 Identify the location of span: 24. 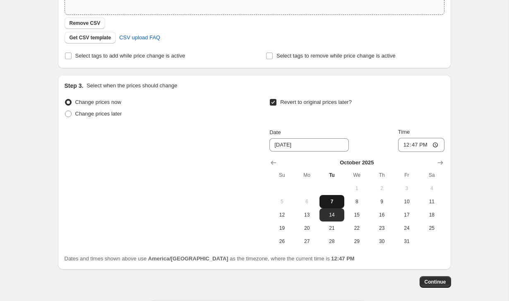
(406, 228).